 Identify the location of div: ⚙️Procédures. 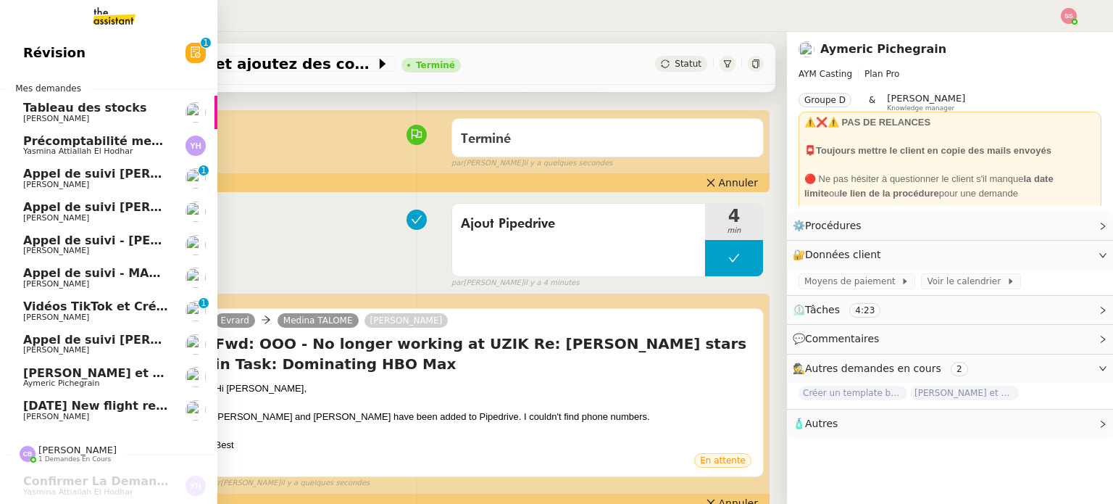
(950, 225).